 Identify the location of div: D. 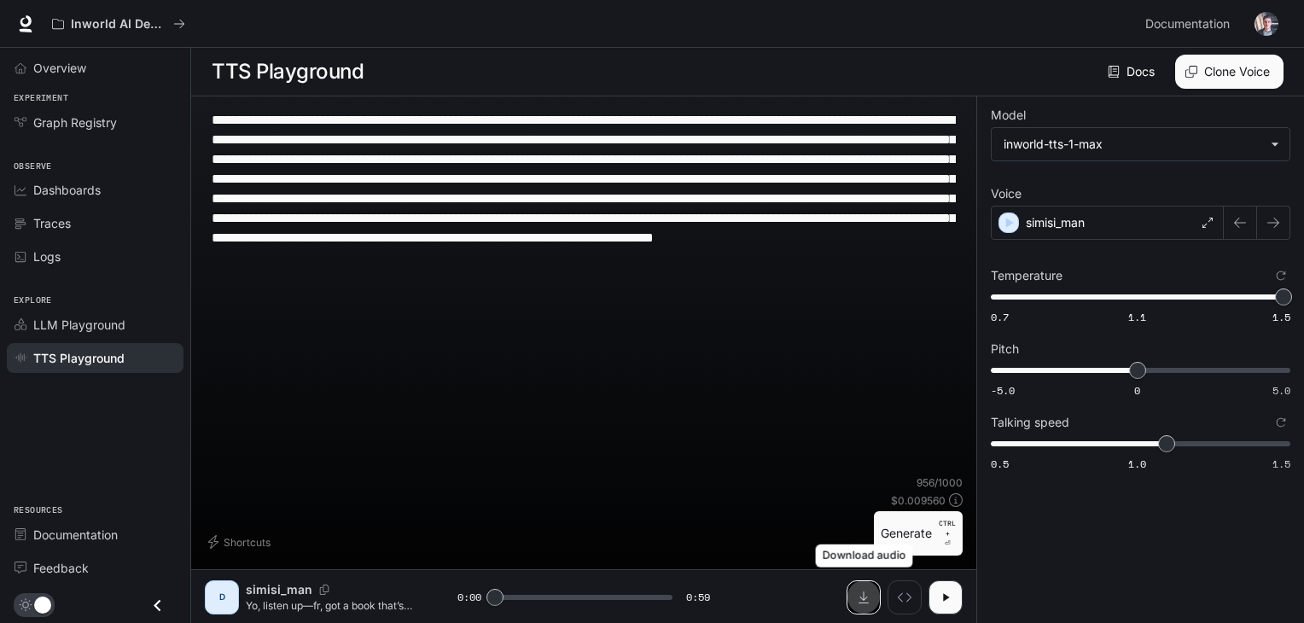
(222, 597).